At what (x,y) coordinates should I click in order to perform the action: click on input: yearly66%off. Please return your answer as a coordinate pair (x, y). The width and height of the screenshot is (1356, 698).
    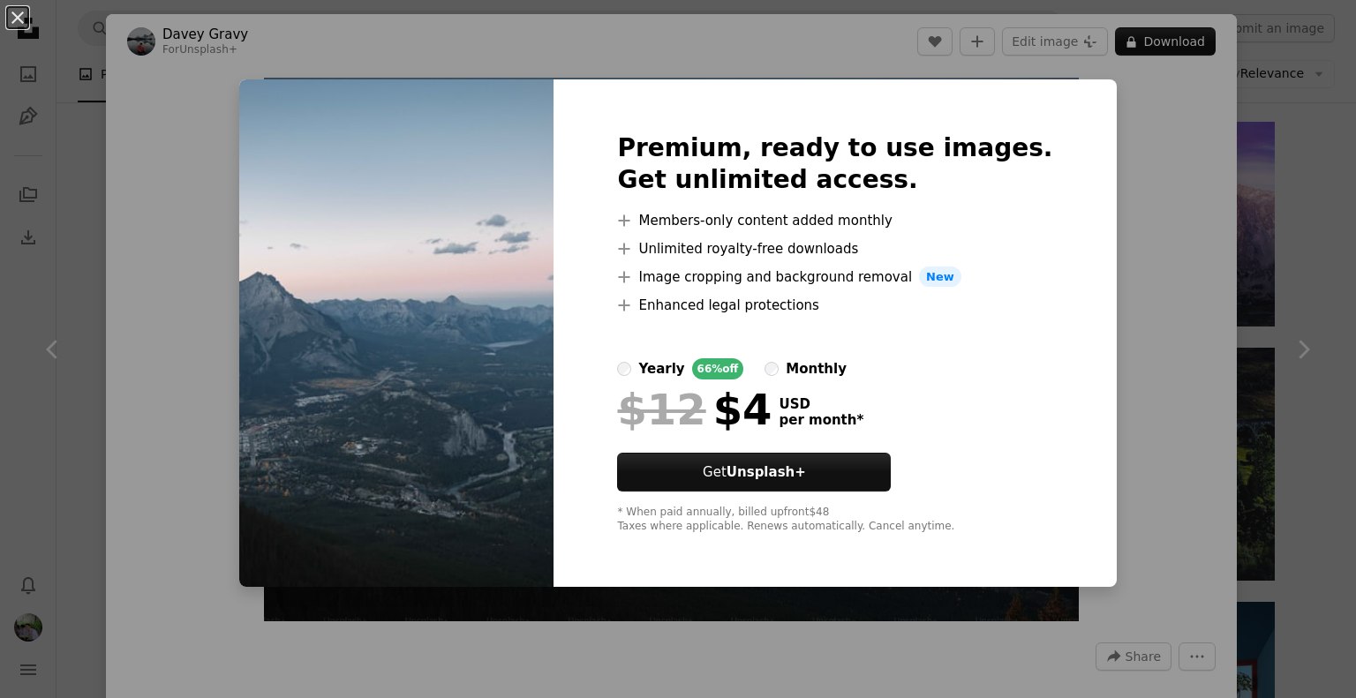
    Looking at the image, I should click on (624, 369).